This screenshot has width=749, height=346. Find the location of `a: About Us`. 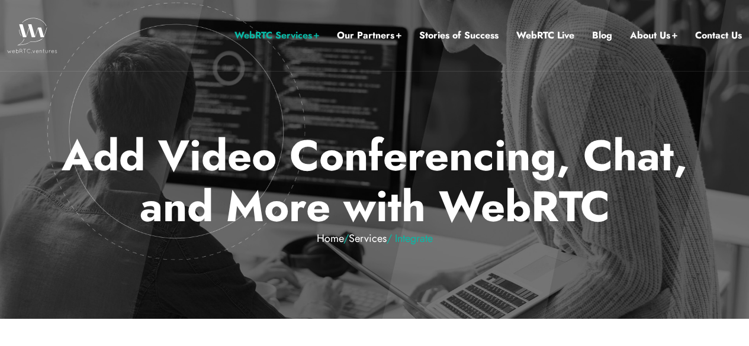

a: About Us is located at coordinates (654, 36).